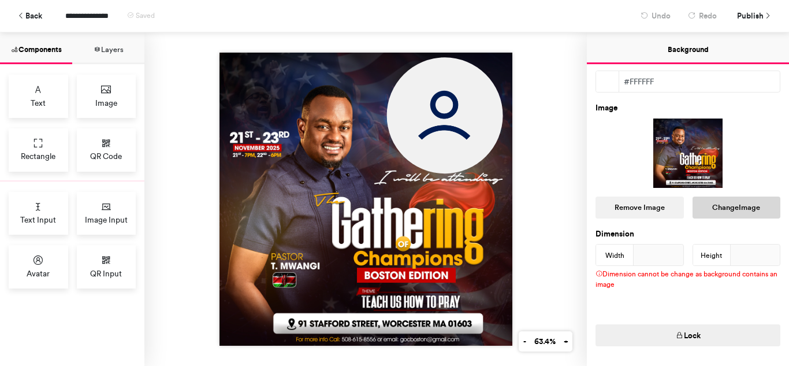 Image resolution: width=789 pixels, height=366 pixels. Describe the element at coordinates (108, 48) in the screenshot. I see `button: Layers` at that location.